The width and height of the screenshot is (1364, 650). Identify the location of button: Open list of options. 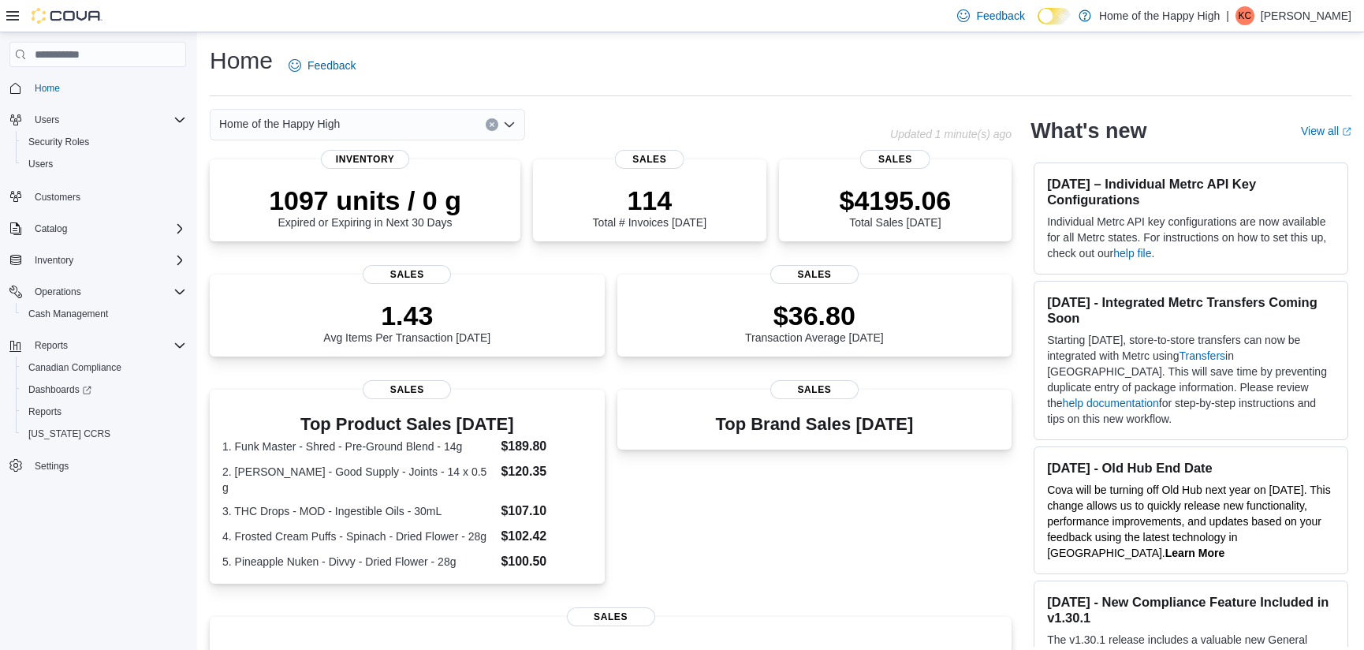
(509, 125).